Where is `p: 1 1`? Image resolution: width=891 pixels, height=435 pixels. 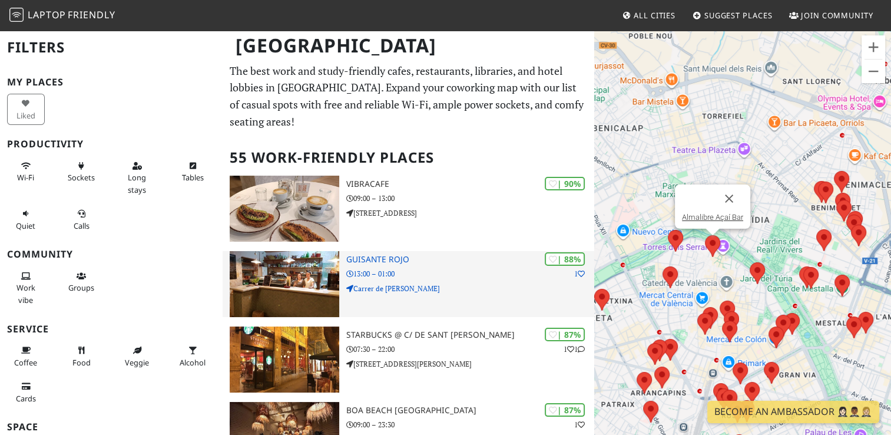
p: 1 1 is located at coordinates (574, 349).